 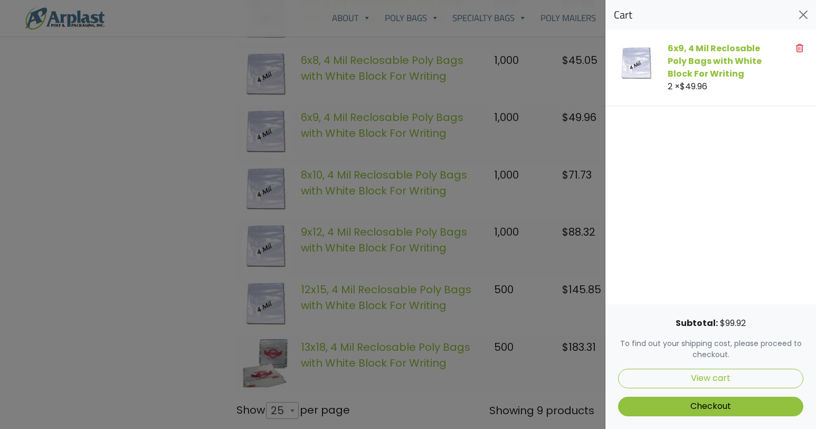 I want to click on img: 6x9, 4 Mil Reclosable Poly Bags with White Block For Writing, so click(x=637, y=65).